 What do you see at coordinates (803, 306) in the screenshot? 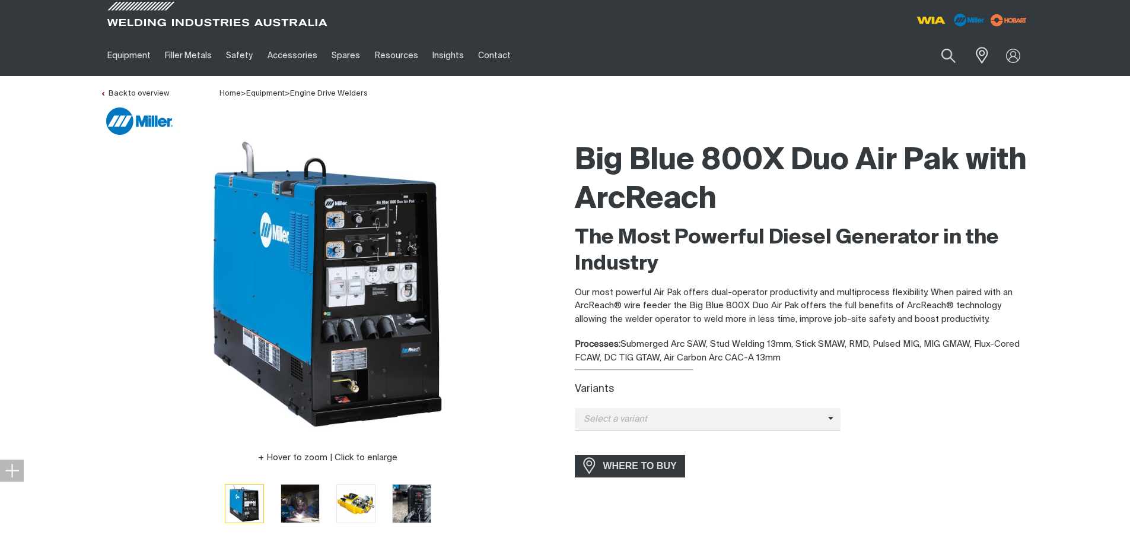
I see `p: Our most powerful Air Pak offers dual-operator productivity and multiprocess flexibility. When pa...` at bounding box center [803, 306].